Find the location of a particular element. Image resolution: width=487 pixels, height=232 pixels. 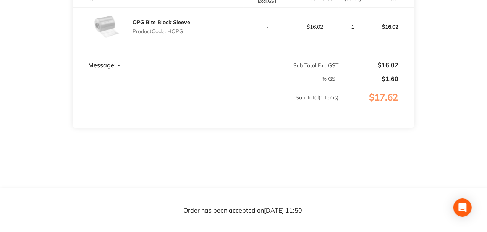

p: $17.62 is located at coordinates (376, 105).